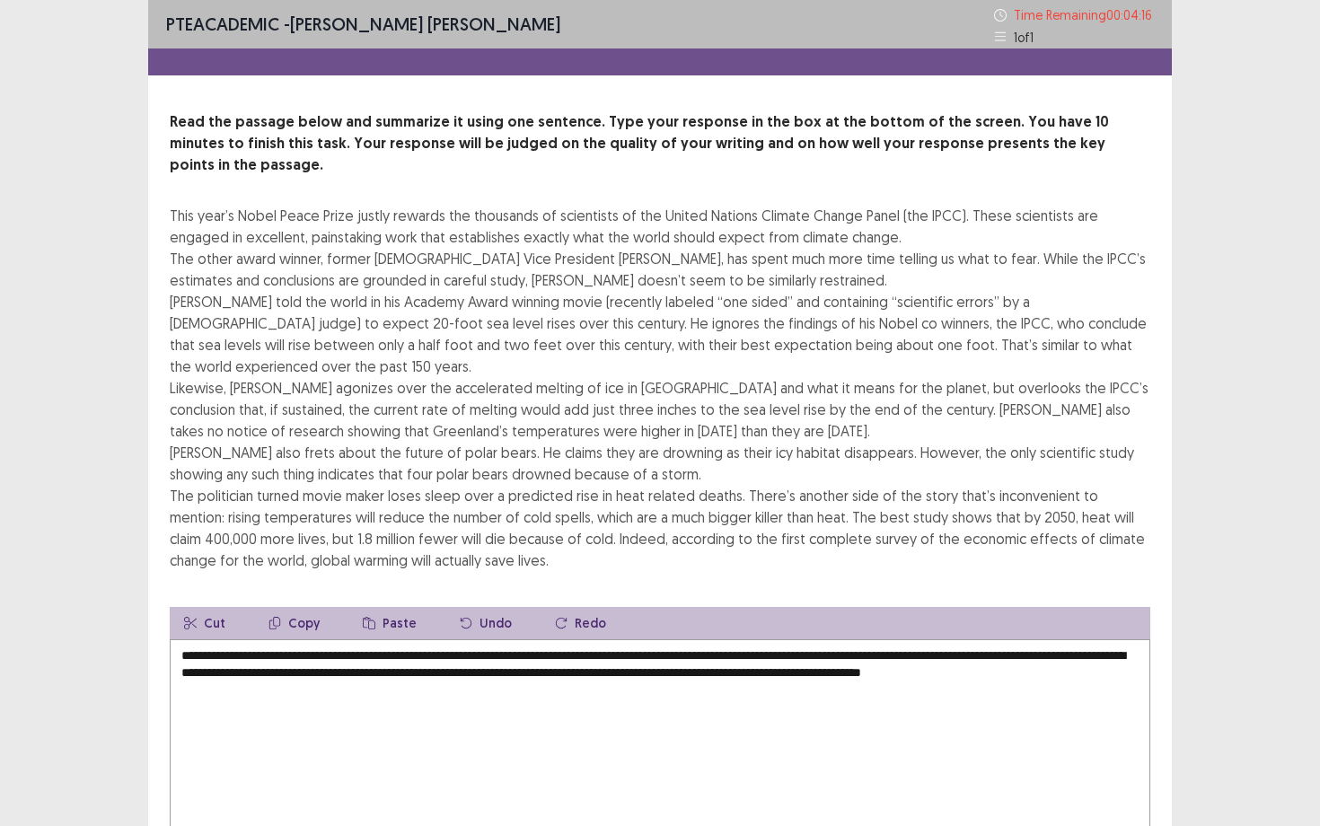 The image size is (1320, 826). I want to click on div: This year’s Nobel Peace Prize justly rewards the thousands of scientists of the United Nations Cl..., so click(660, 388).